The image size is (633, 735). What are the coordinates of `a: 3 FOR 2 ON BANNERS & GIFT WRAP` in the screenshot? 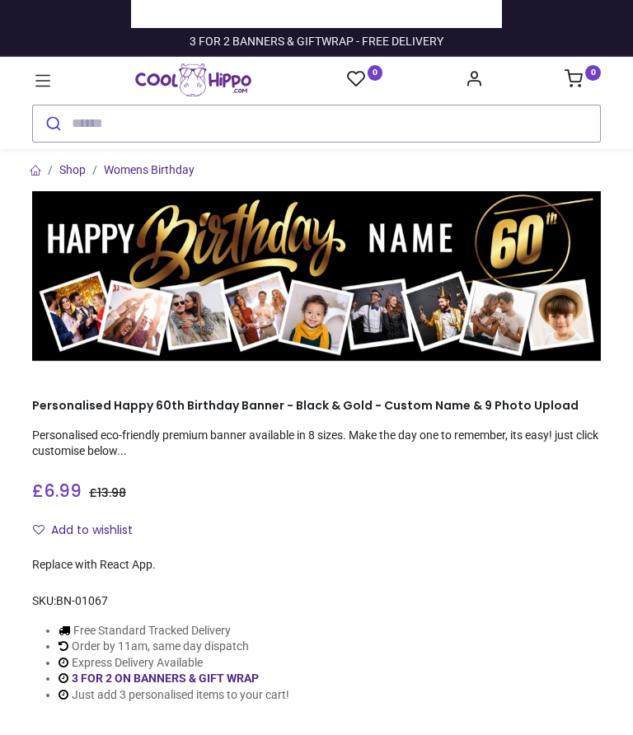 It's located at (165, 678).